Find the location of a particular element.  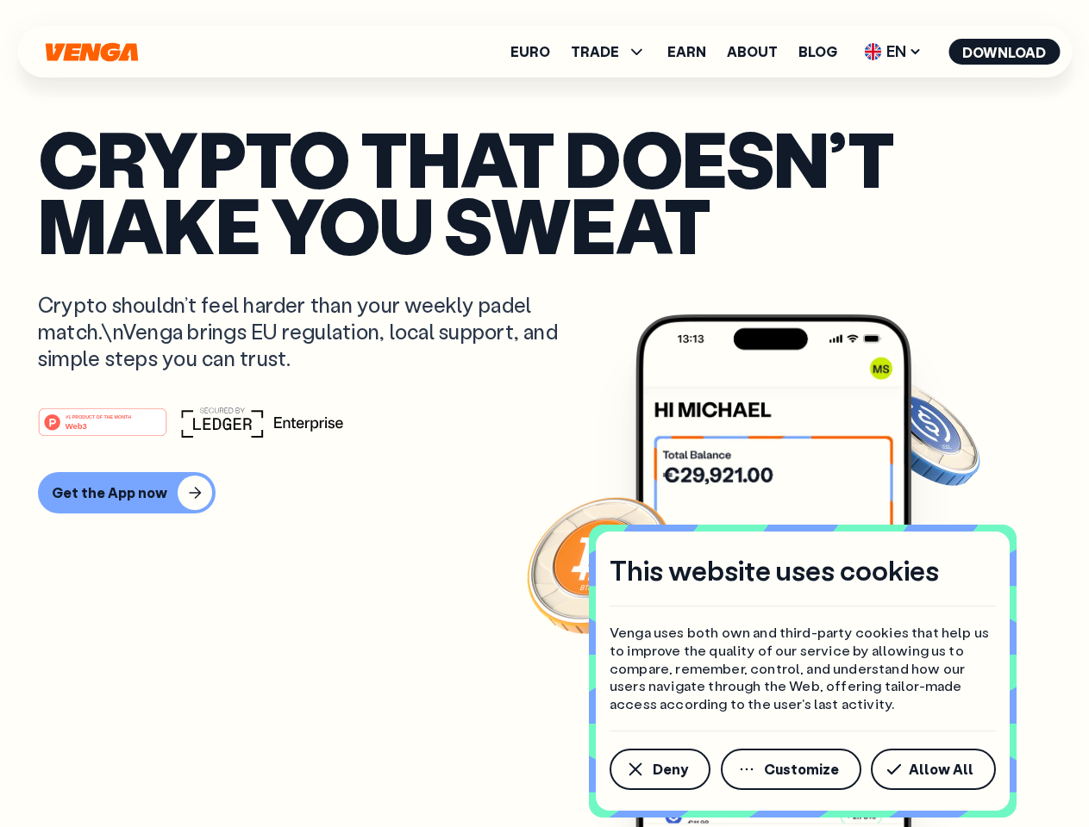

p: Venga uses both own and third-party cookies that help us to improve the quality of our service by... is located at coordinates (802, 669).